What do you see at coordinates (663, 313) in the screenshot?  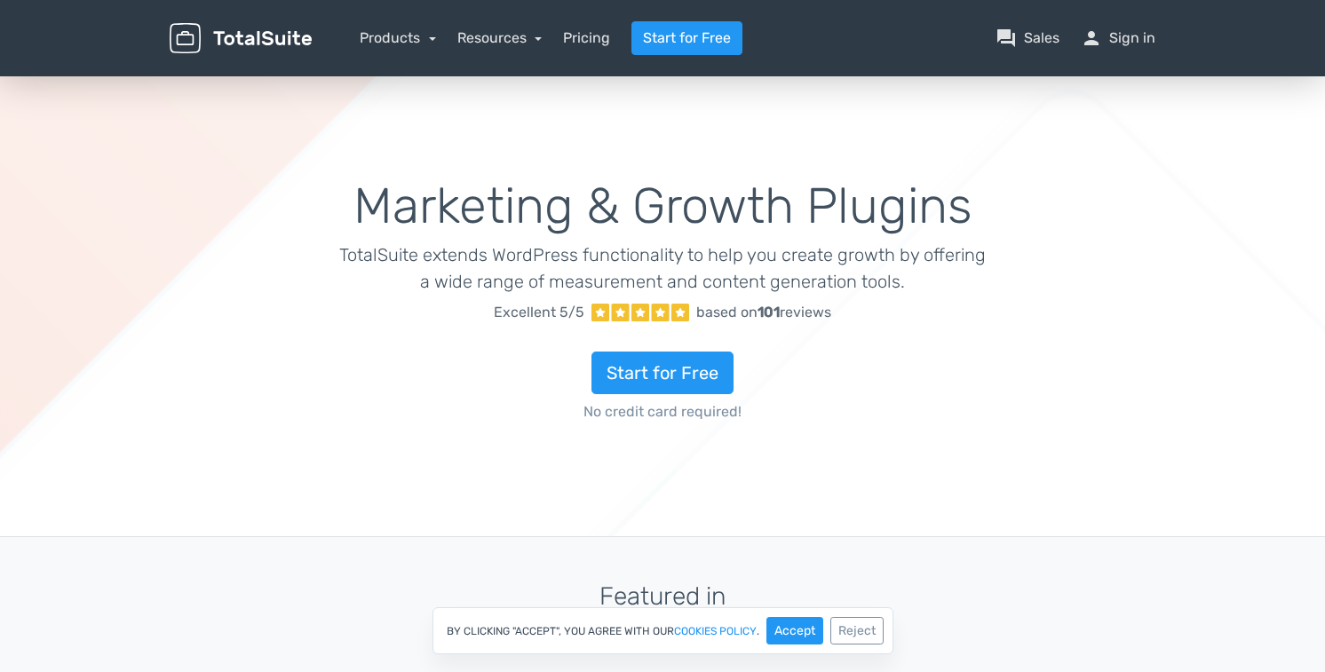 I see `a: Excellent 5/5 based on101reviews` at bounding box center [663, 313].